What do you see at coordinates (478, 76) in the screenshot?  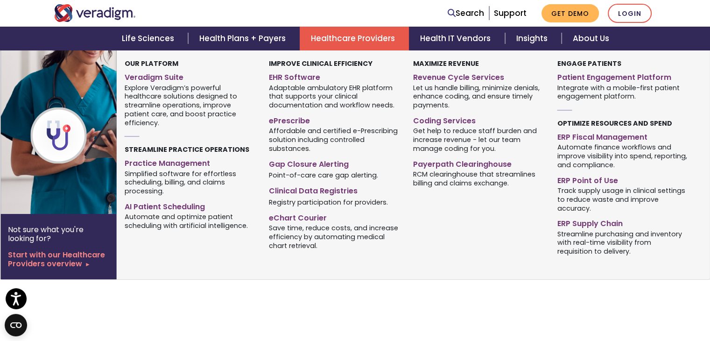 I see `a: Revenue Cycle Services` at bounding box center [478, 76].